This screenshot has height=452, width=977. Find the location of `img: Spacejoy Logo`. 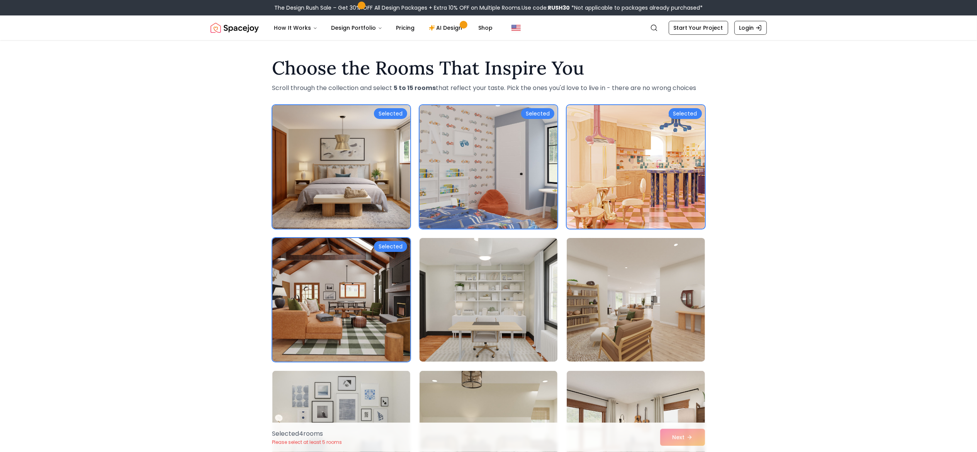

img: Spacejoy Logo is located at coordinates (234, 28).